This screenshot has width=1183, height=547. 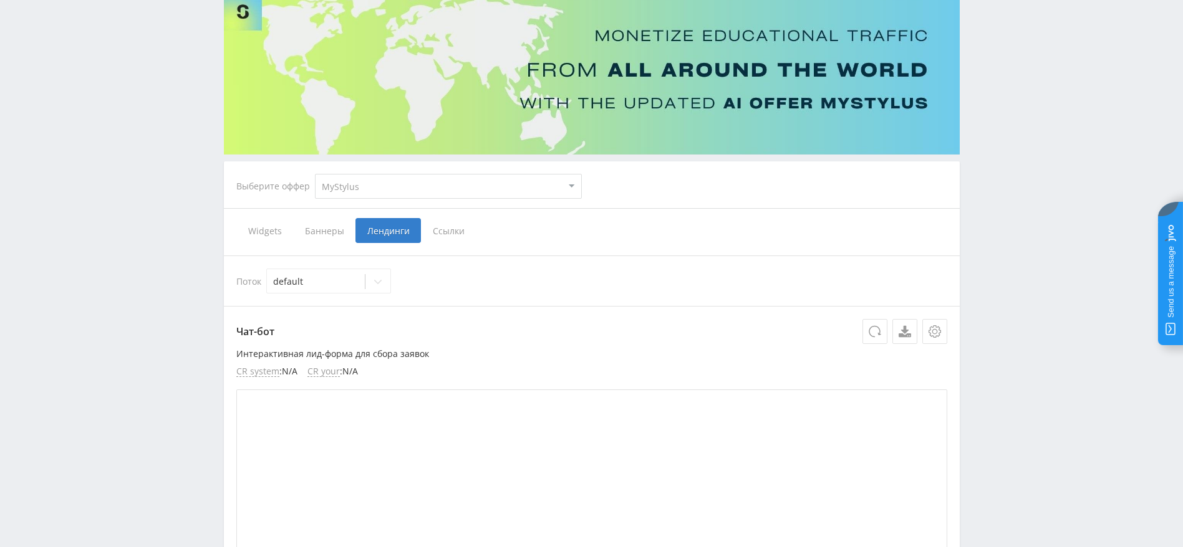 I want to click on span: CR system, so click(x=257, y=372).